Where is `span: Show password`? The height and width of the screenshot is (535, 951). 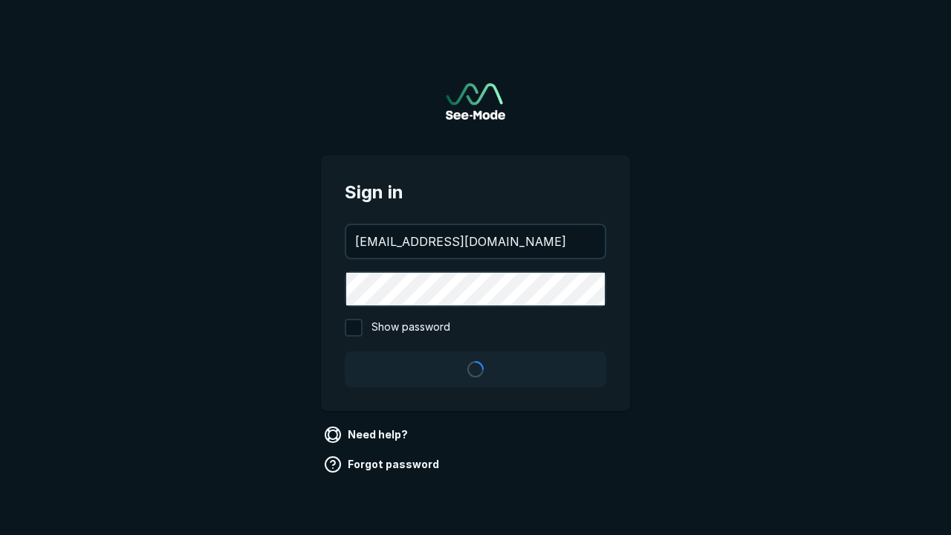
span: Show password is located at coordinates (411, 328).